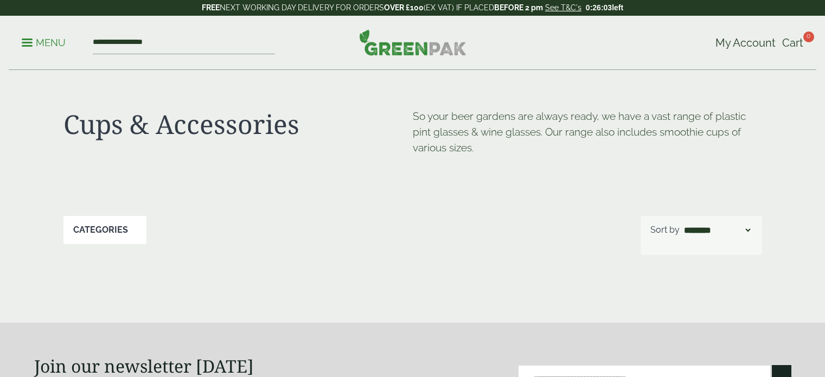 This screenshot has width=825, height=377. Describe the element at coordinates (745, 43) in the screenshot. I see `span: My Account` at that location.